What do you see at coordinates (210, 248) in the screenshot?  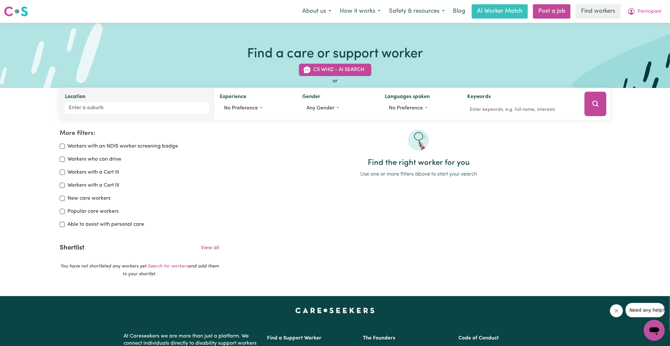 I see `a: View all` at bounding box center [210, 248].